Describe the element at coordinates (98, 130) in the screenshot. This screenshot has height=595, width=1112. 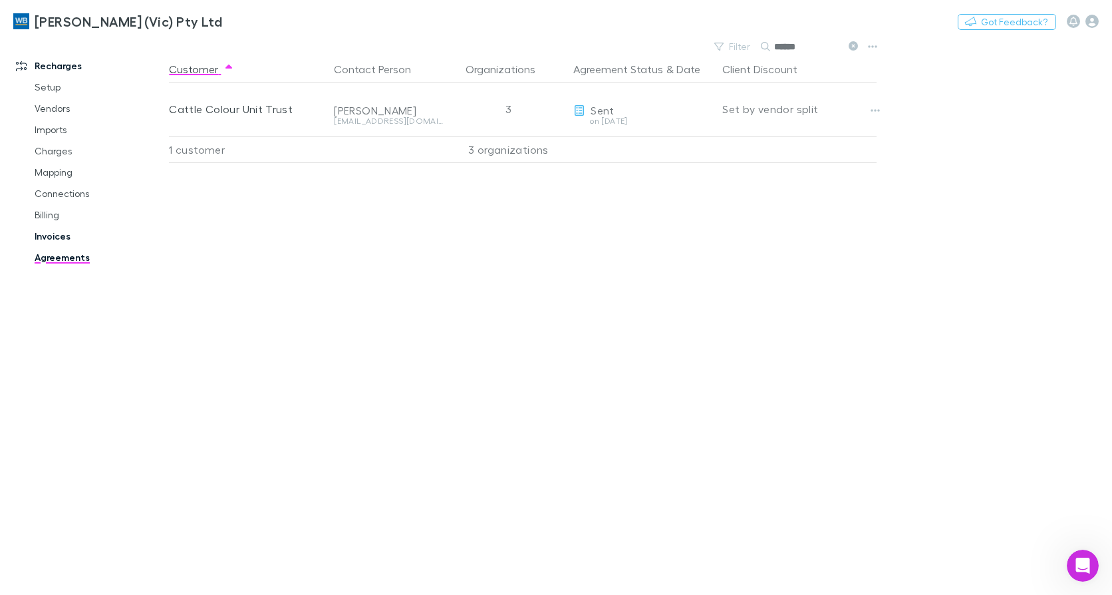
I see `a: Imports` at that location.